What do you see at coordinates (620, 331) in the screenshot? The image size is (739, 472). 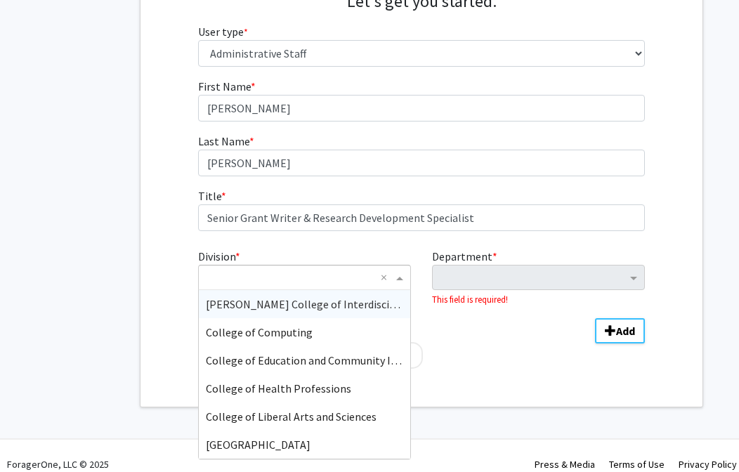 I see `button: Add Division/Department` at bounding box center [620, 331].